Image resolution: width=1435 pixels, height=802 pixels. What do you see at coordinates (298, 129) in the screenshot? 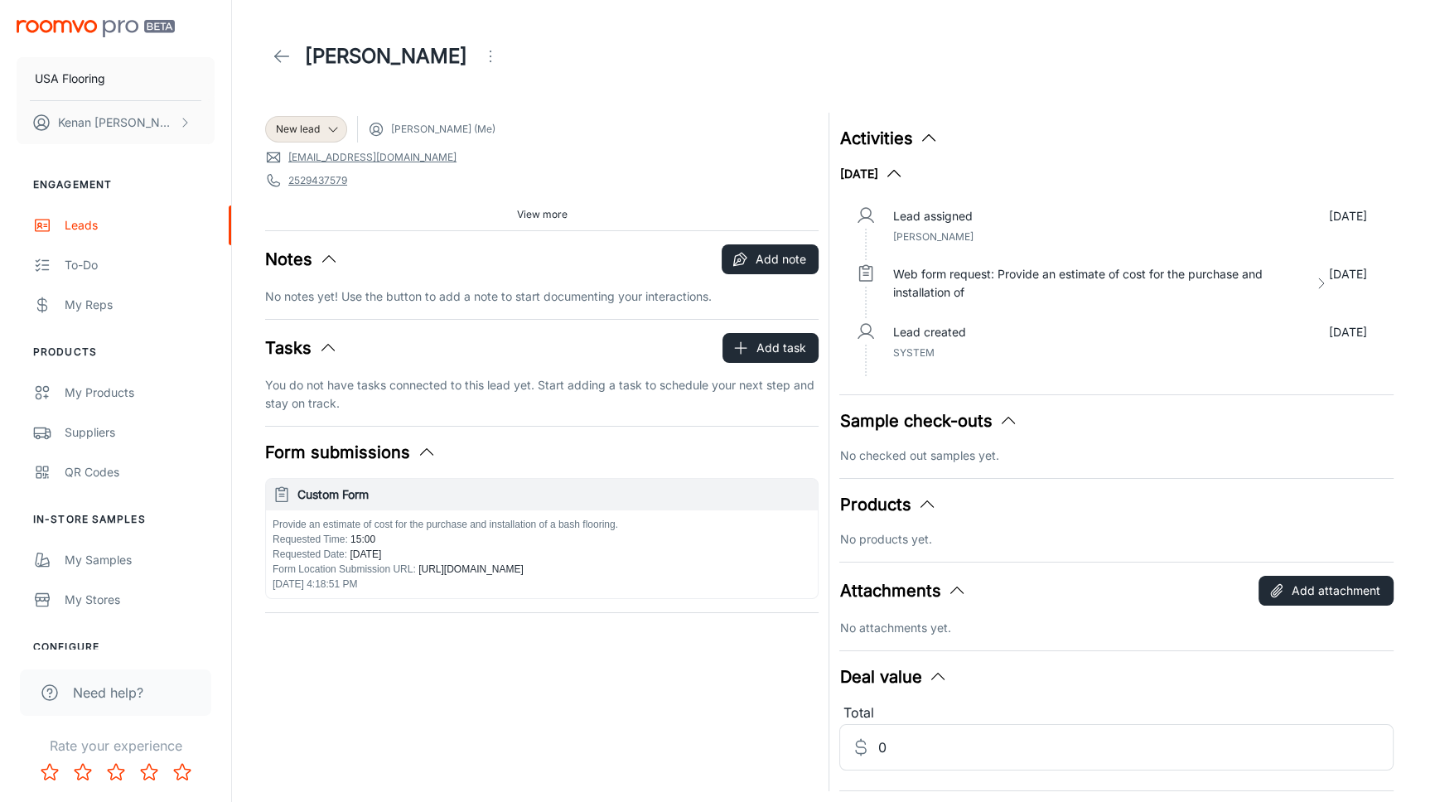
I see `span: New lead` at bounding box center [298, 129].